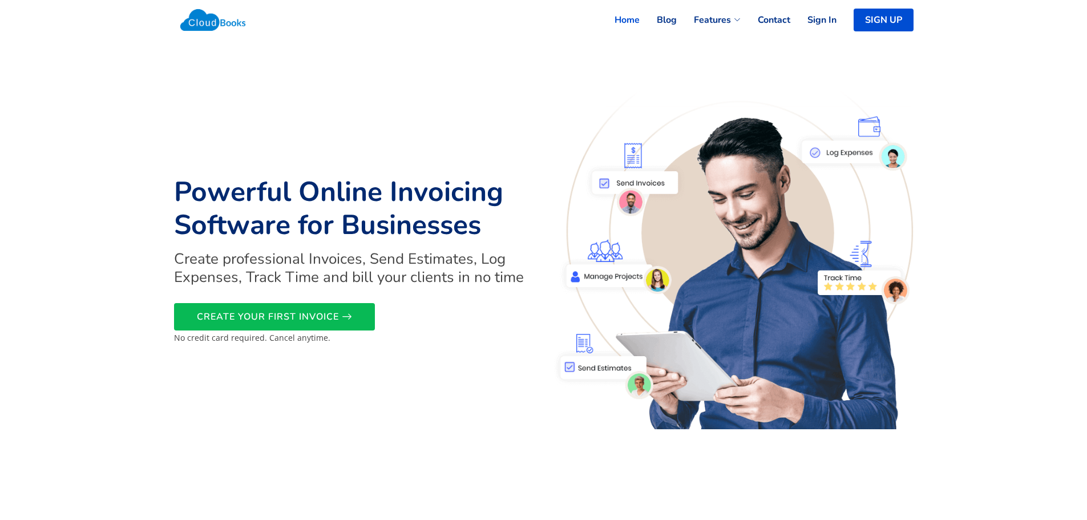  Describe the element at coordinates (765, 20) in the screenshot. I see `a: Contact` at that location.